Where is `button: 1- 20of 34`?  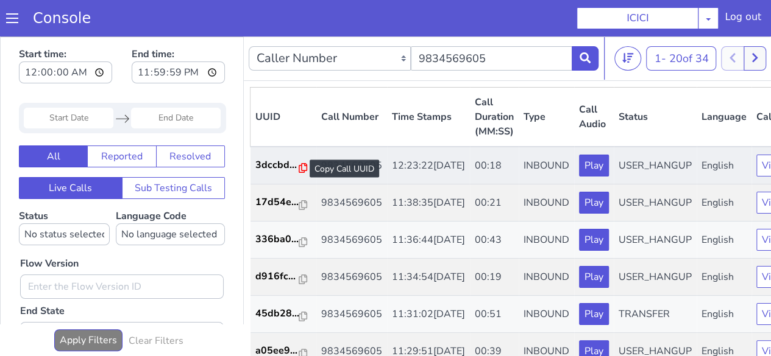
button: 1- 20of 34 is located at coordinates (681, 22).